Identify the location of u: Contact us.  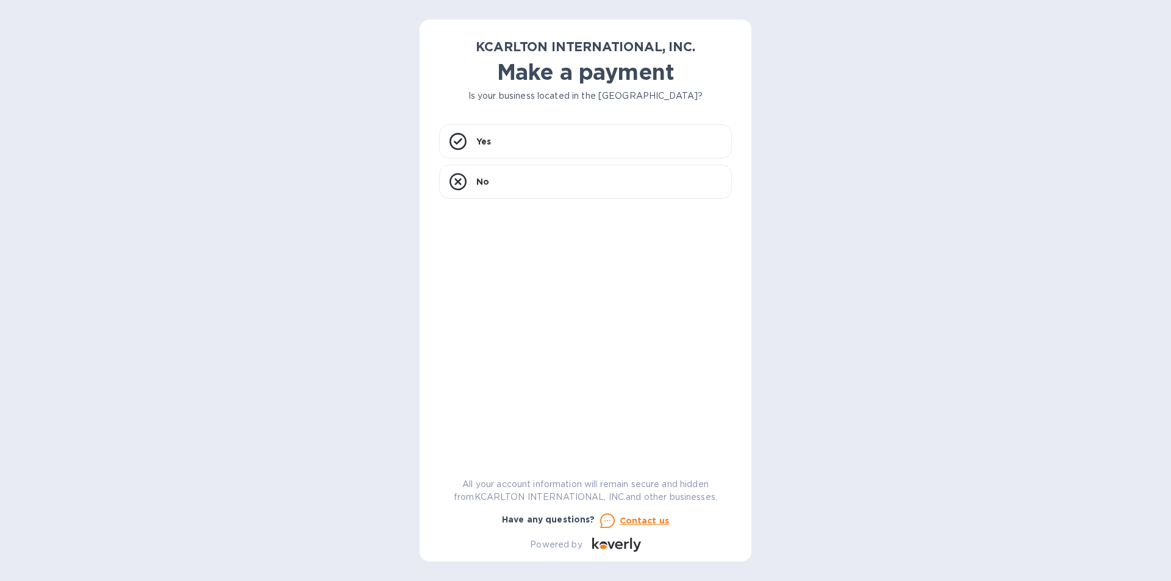
(645, 521).